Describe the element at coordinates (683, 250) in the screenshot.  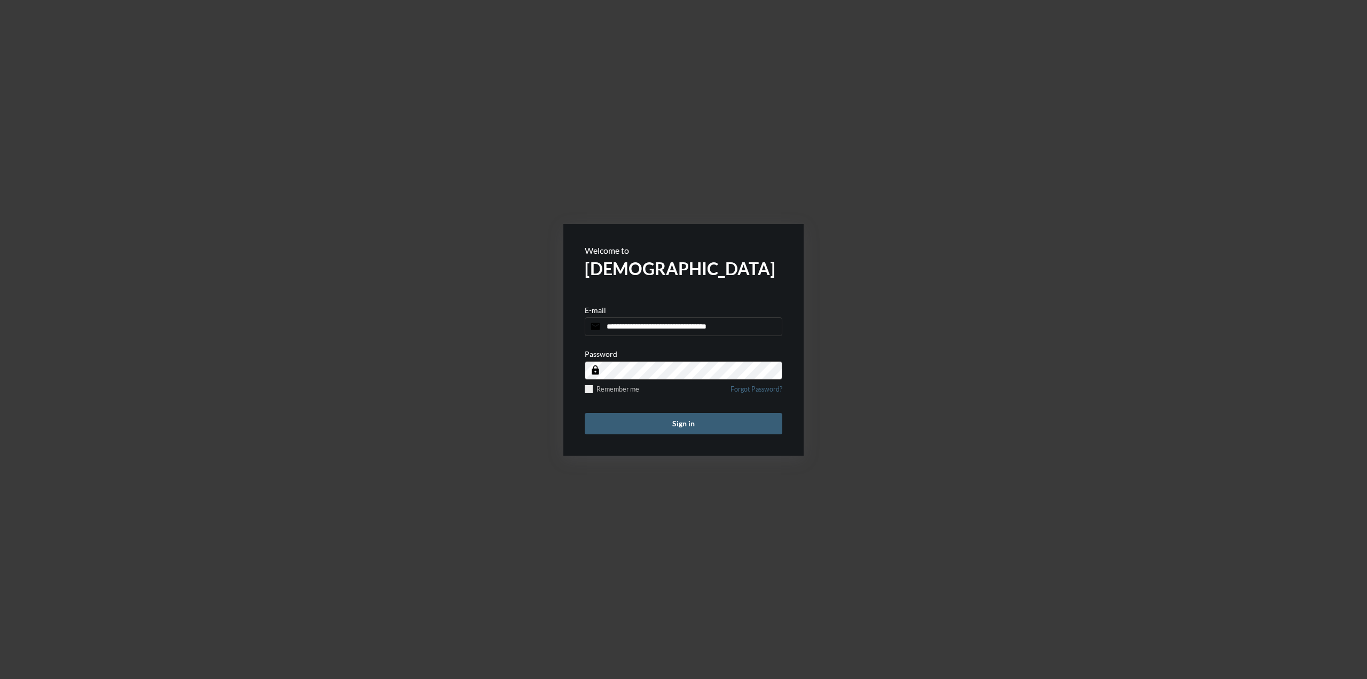
I see `p: Welcome to` at that location.